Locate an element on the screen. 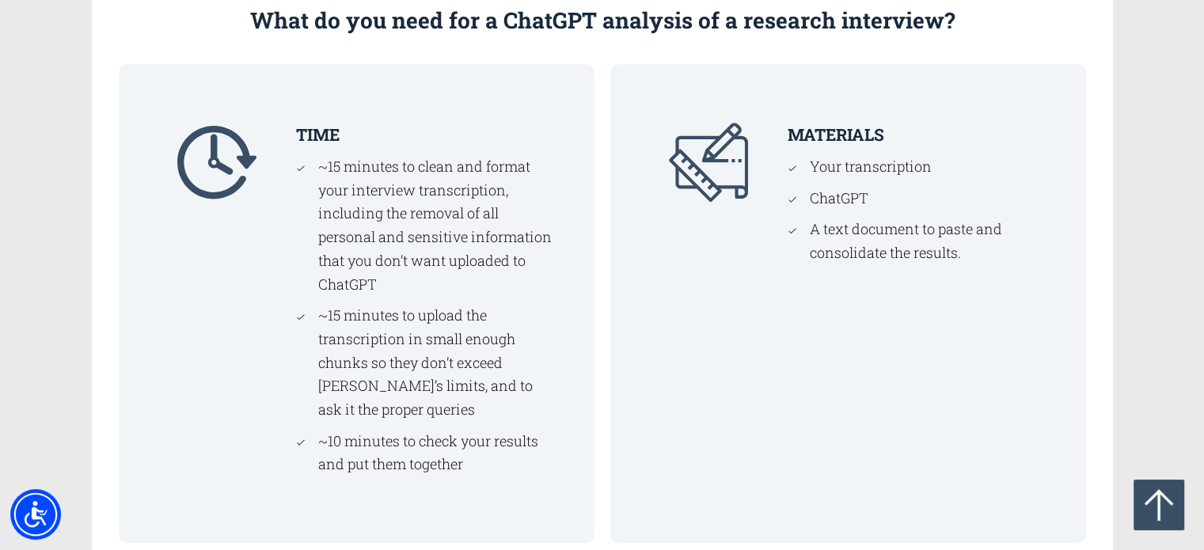  li: ~15 minutes to clean and format your interview transcription, including the removal of all person... is located at coordinates (433, 226).